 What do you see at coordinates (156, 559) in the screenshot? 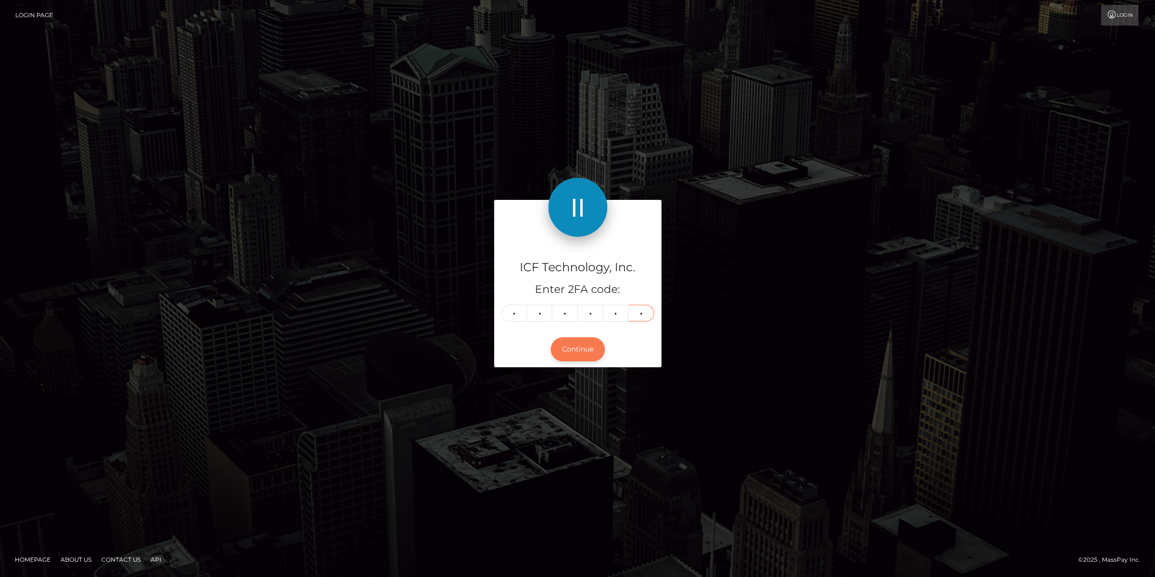
I see `a: API` at bounding box center [156, 559].